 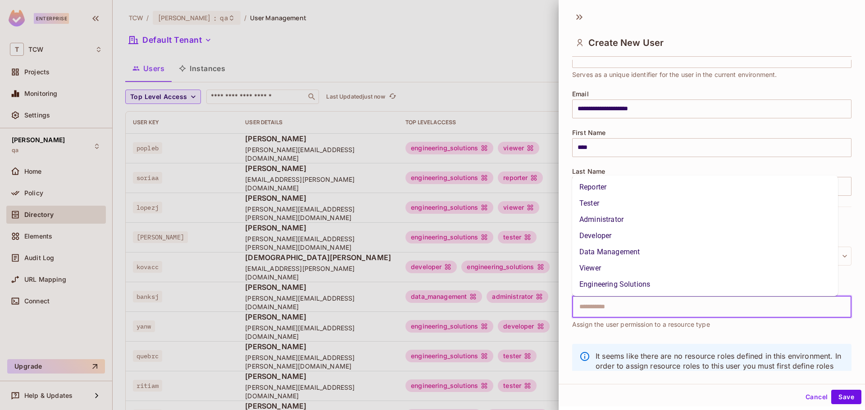 What do you see at coordinates (705, 252) in the screenshot?
I see `li: Data Management` at bounding box center [705, 252].